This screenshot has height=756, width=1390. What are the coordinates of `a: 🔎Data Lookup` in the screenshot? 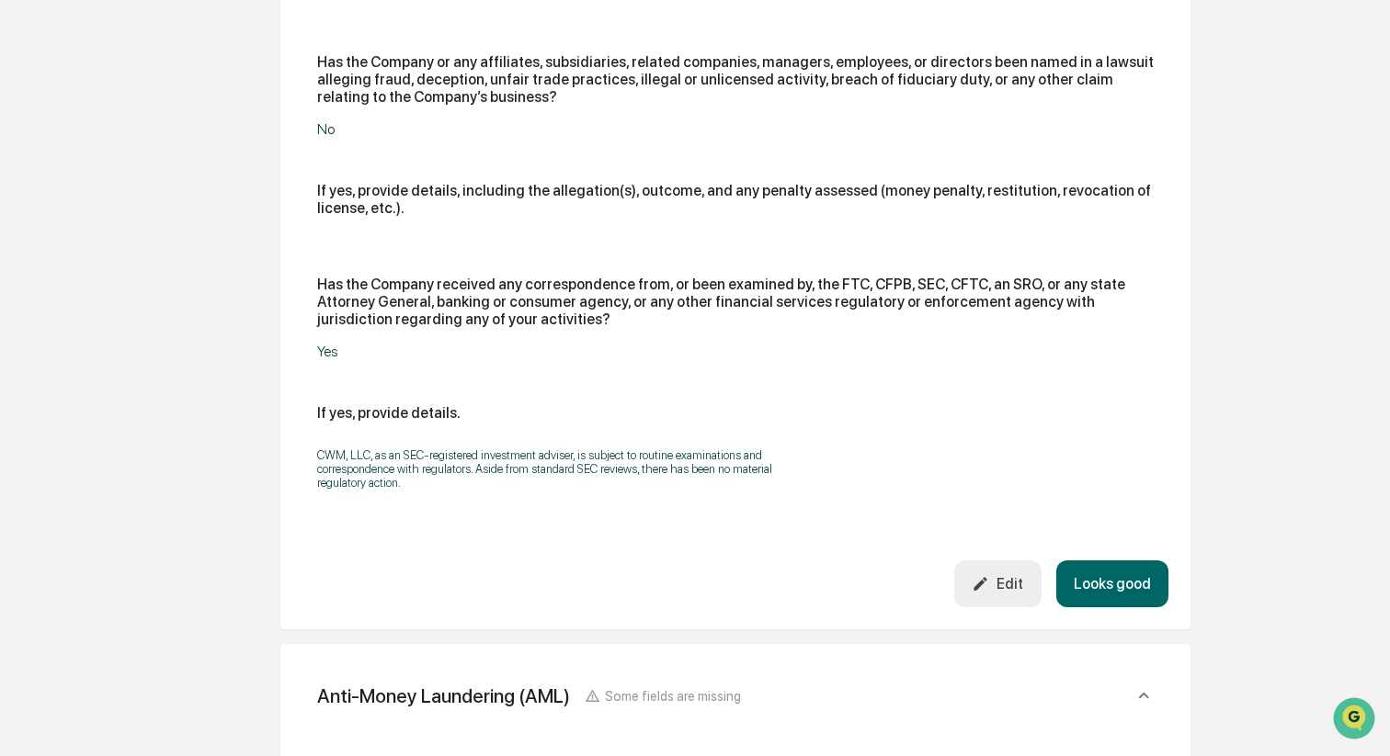 It's located at (67, 276).